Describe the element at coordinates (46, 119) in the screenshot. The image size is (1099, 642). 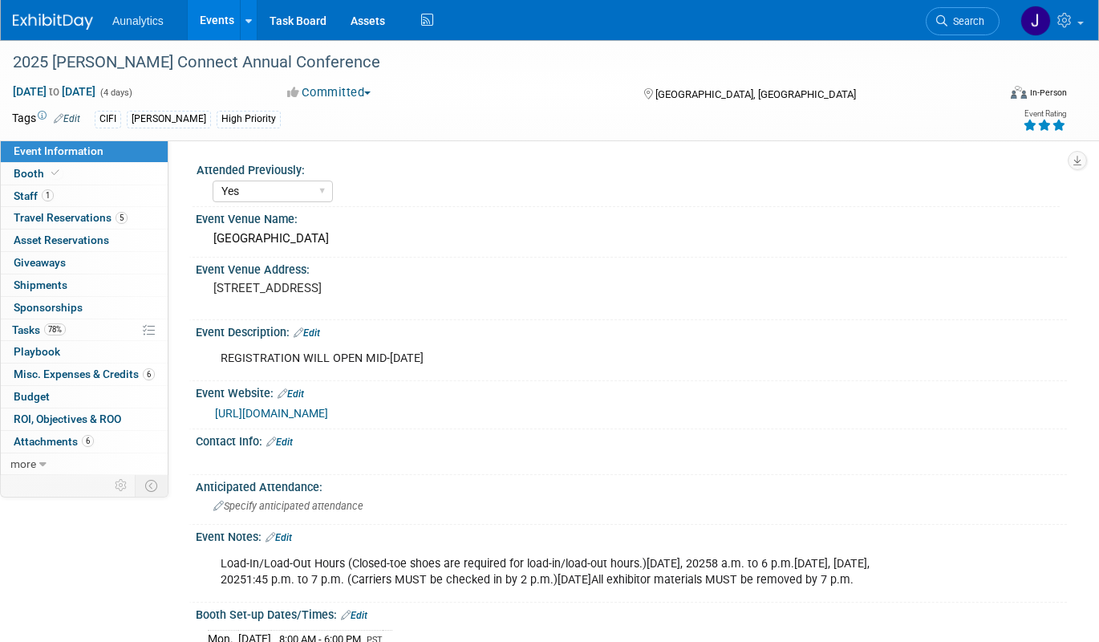
I see `td: Tags` at that location.